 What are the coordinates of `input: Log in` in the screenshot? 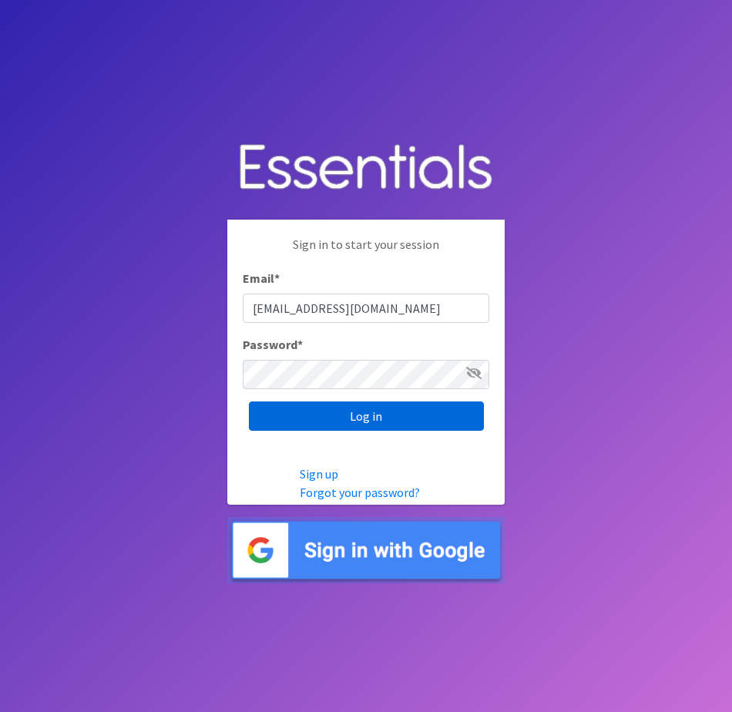 It's located at (366, 416).